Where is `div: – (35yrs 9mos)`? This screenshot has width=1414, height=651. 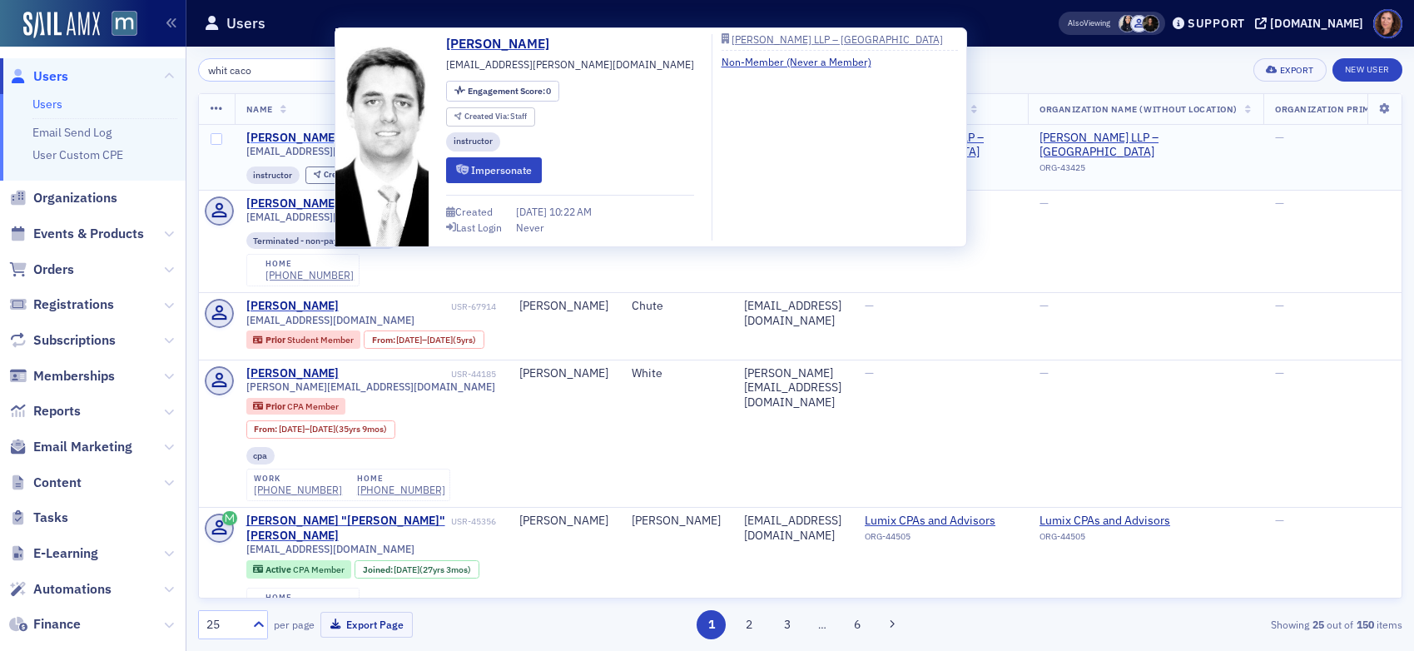 div: – (35yrs 9mos) is located at coordinates (333, 429).